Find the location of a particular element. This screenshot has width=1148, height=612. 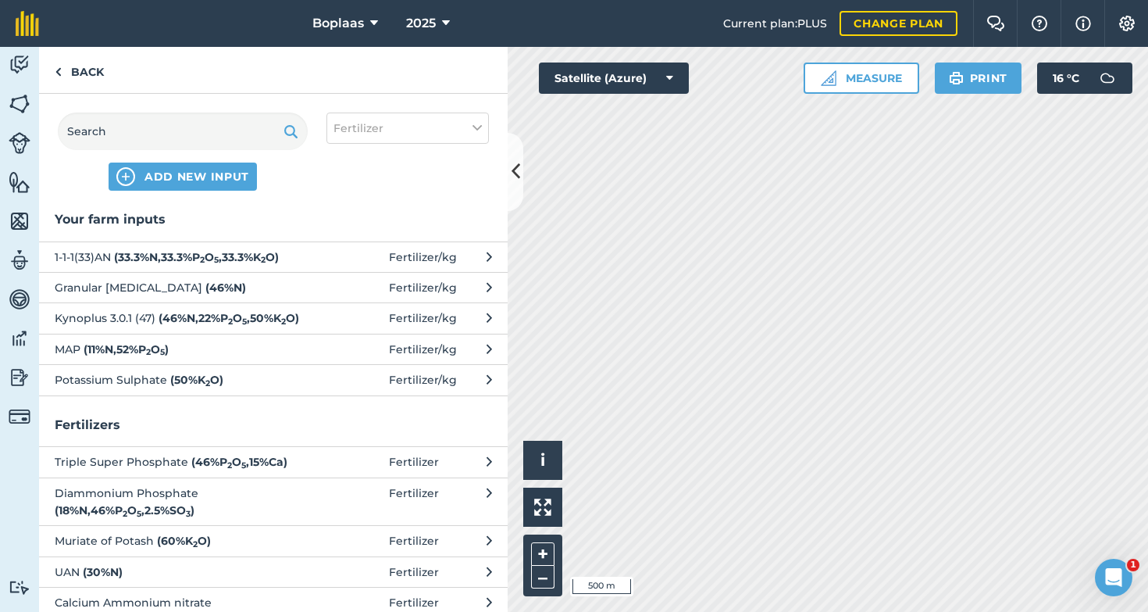

strong: ( 46 % P O , 15 % Ca ) is located at coordinates (239, 462).